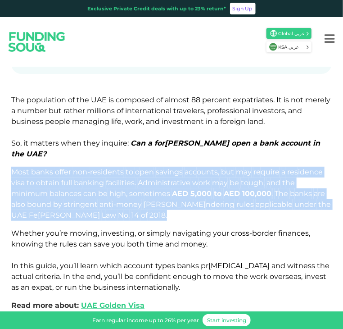 The width and height of the screenshot is (343, 329). Describe the element at coordinates (150, 193) in the screenshot. I see `span: etimes` at that location.